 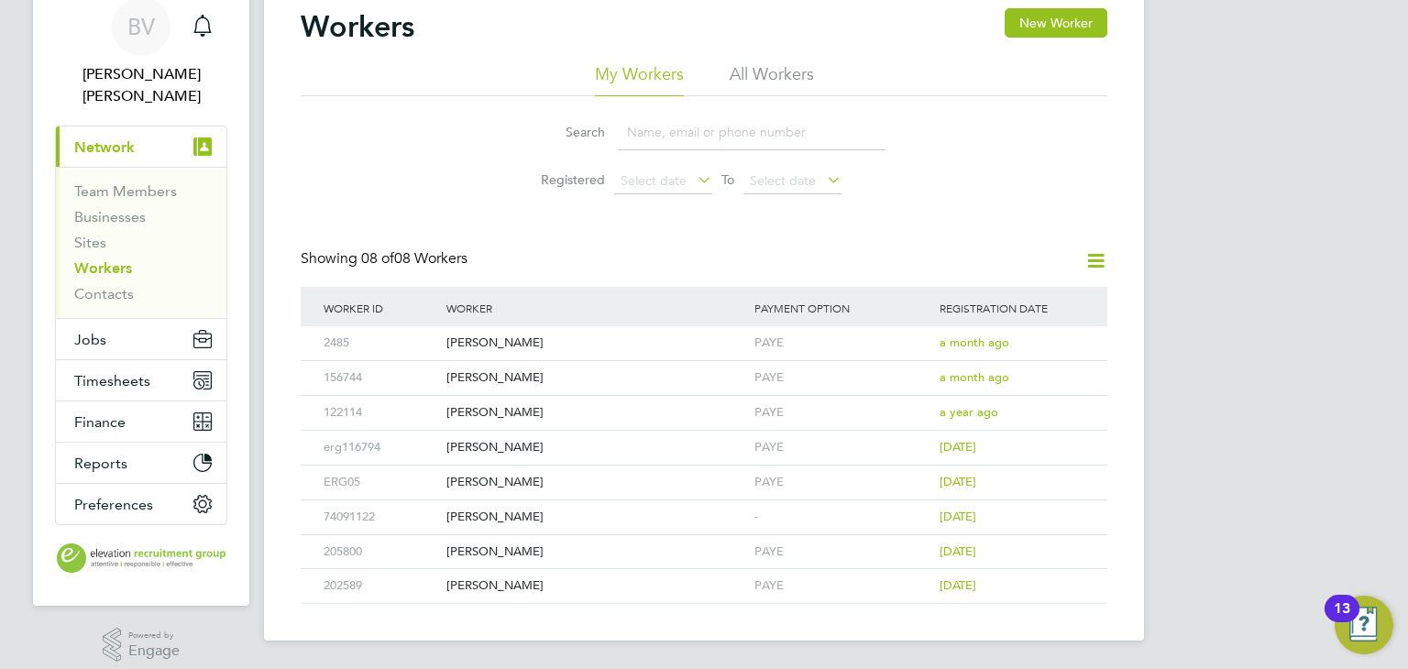 I want to click on div: Showing, so click(x=386, y=258).